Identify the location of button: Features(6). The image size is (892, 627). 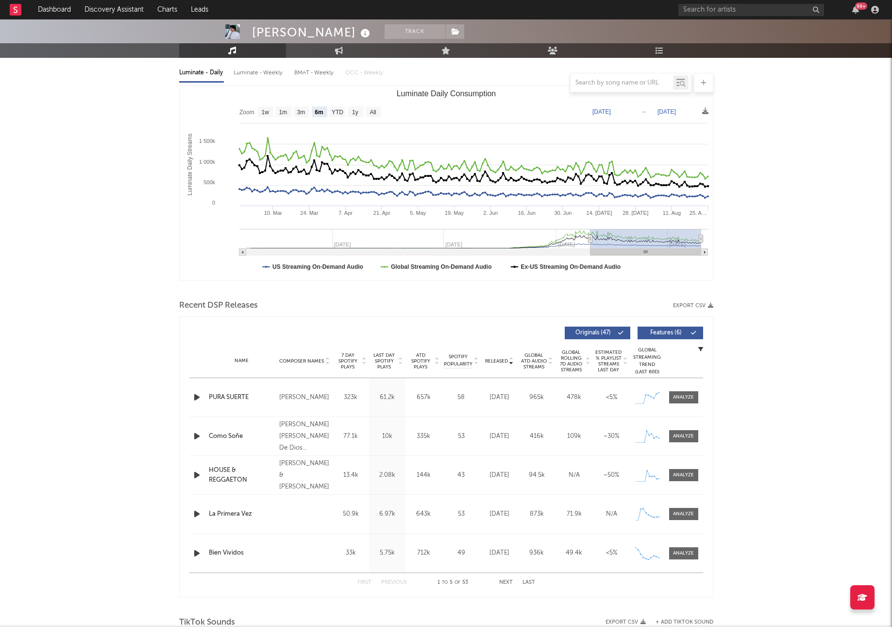
(670, 333).